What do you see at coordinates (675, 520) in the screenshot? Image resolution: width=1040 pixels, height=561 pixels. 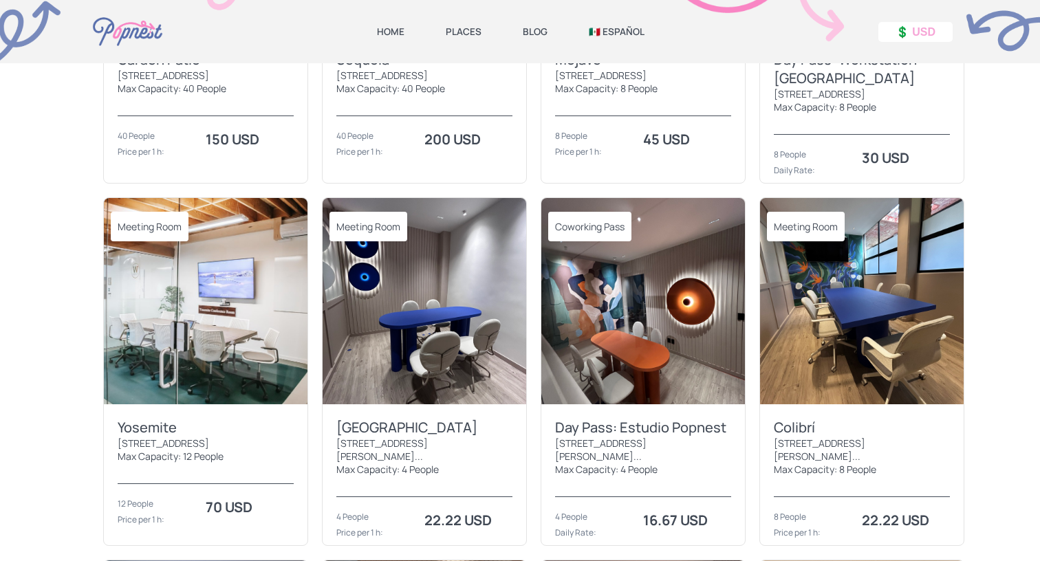 I see `strong: 16.67 USD` at bounding box center [675, 520].